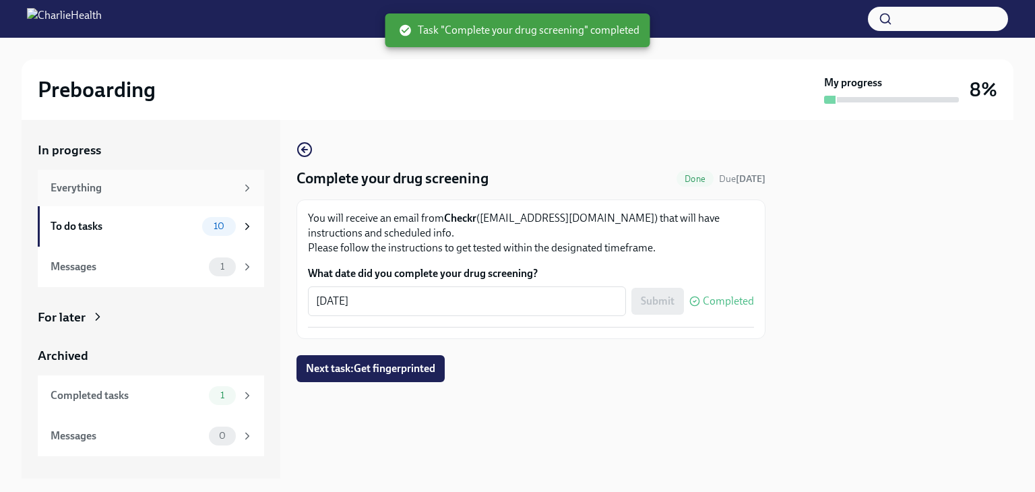 Image resolution: width=1035 pixels, height=492 pixels. Describe the element at coordinates (151, 356) in the screenshot. I see `div: Archived` at that location.